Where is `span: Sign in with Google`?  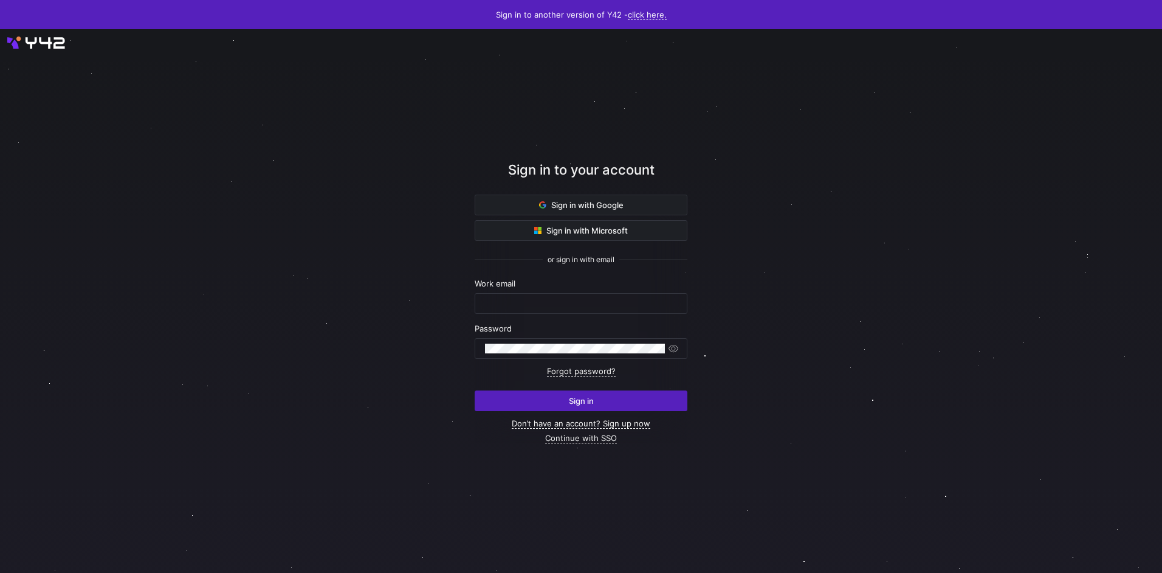
span: Sign in with Google is located at coordinates (581, 205).